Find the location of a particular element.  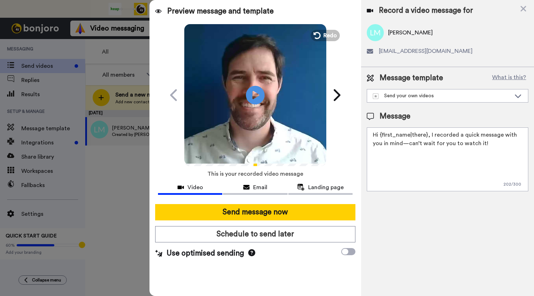

button: Schedule to send later is located at coordinates (255, 234).